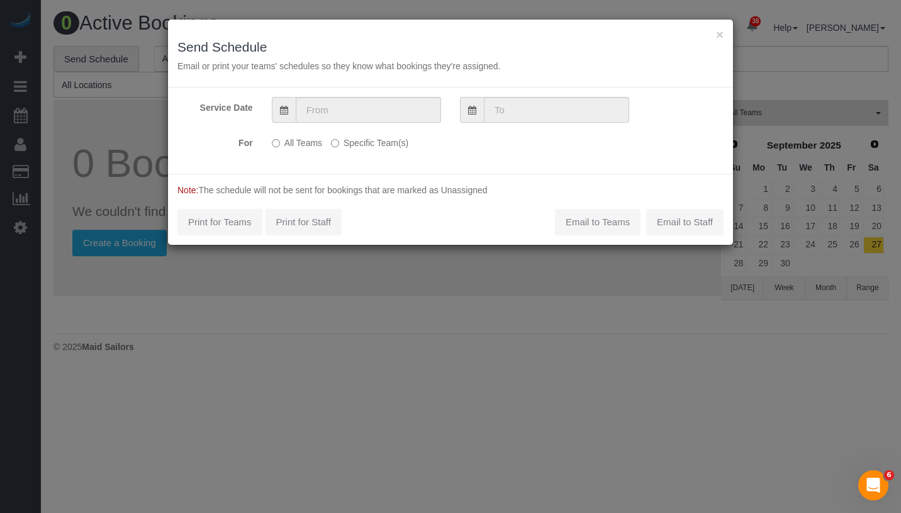  Describe the element at coordinates (215, 105) in the screenshot. I see `label: Service Date` at that location.